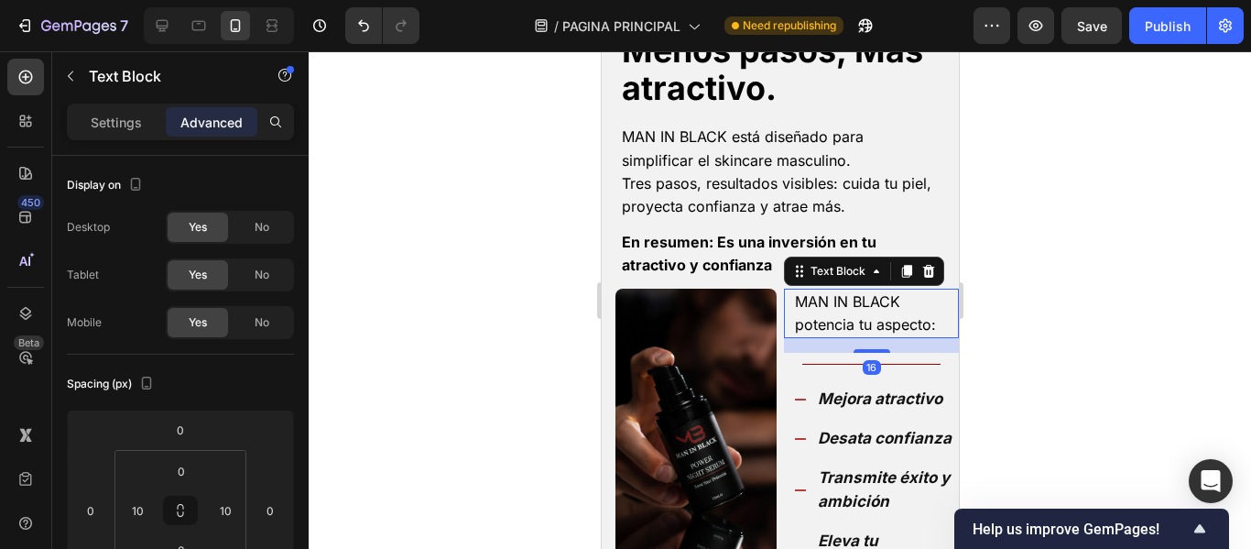  I want to click on div: Publish, so click(1168, 26).